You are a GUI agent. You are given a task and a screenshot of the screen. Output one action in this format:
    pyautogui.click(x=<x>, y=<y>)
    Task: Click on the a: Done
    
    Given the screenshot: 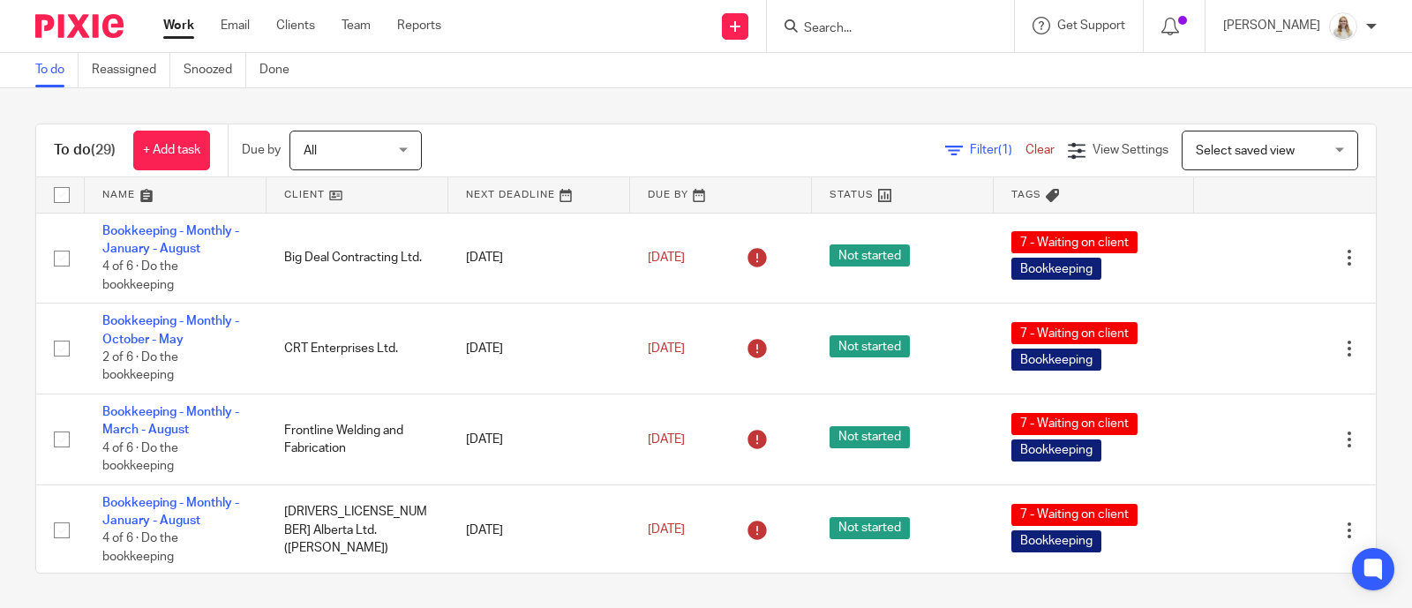 What is the action you would take?
    pyautogui.click(x=281, y=70)
    